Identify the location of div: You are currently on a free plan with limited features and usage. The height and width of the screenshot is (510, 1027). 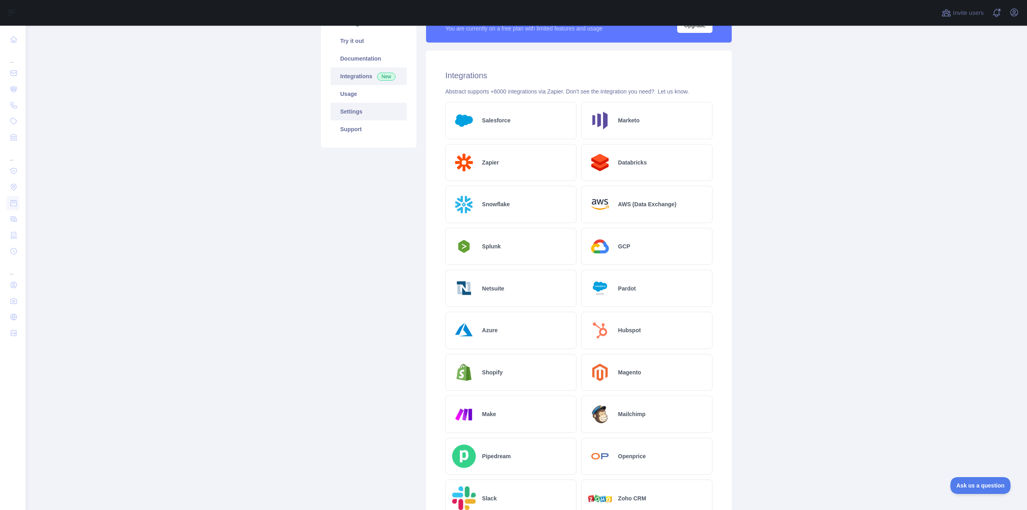
(524, 28).